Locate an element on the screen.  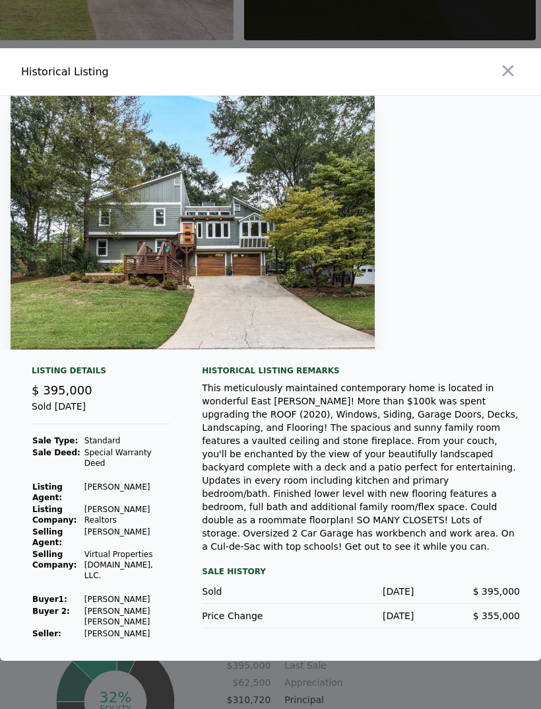
div: Sale History is located at coordinates (361, 571).